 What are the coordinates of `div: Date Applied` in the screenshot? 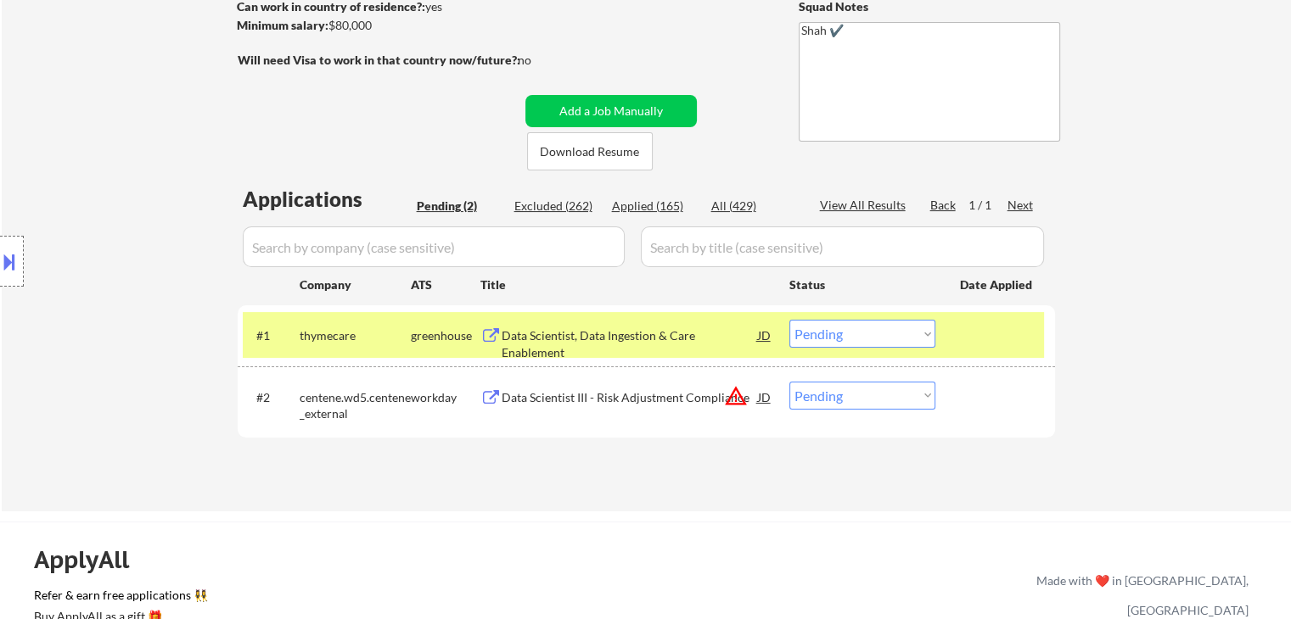 It's located at (997, 285).